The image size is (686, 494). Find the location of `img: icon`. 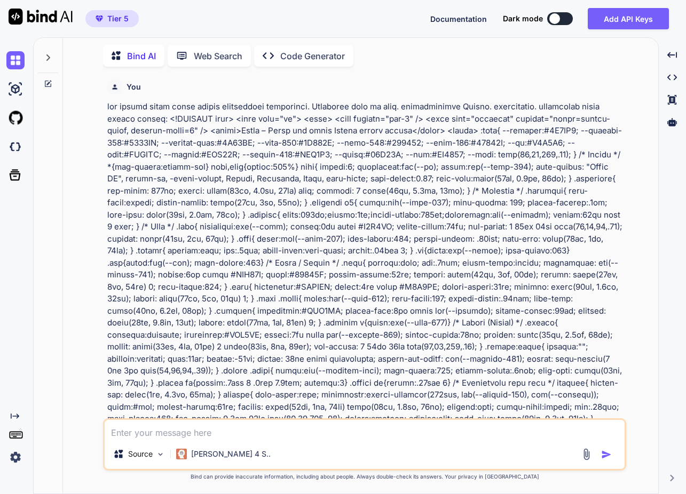

img: icon is located at coordinates (606, 455).